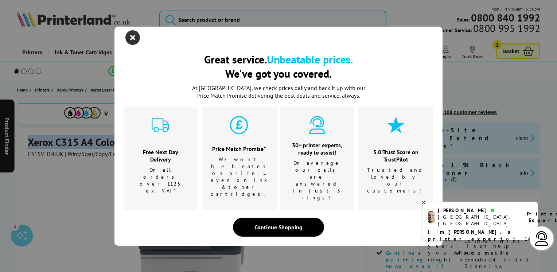 Image resolution: width=557 pixels, height=272 pixels. What do you see at coordinates (279, 227) in the screenshot?
I see `div: Continue Shopping` at bounding box center [279, 227].